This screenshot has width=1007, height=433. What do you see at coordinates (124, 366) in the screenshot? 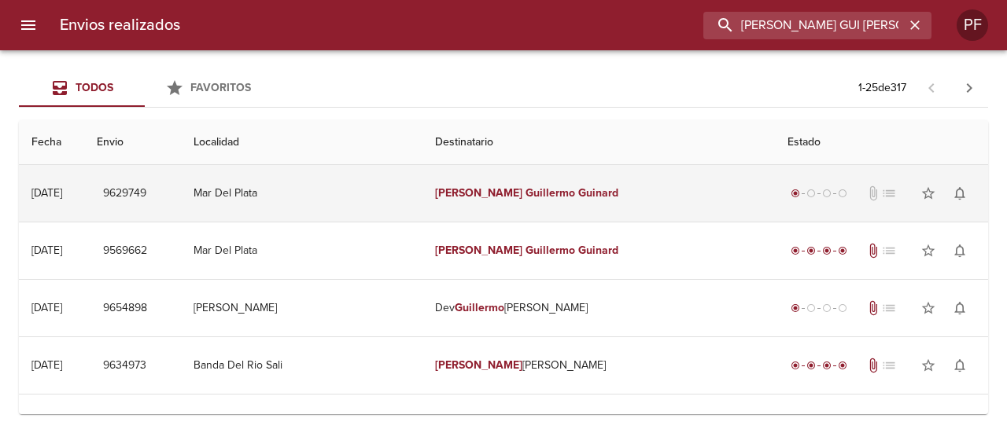
I see `span: 9634973` at bounding box center [124, 366].